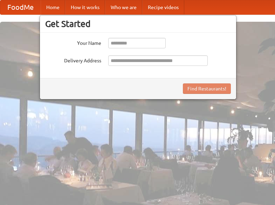 The height and width of the screenshot is (205, 275). I want to click on h3: Get Started, so click(138, 24).